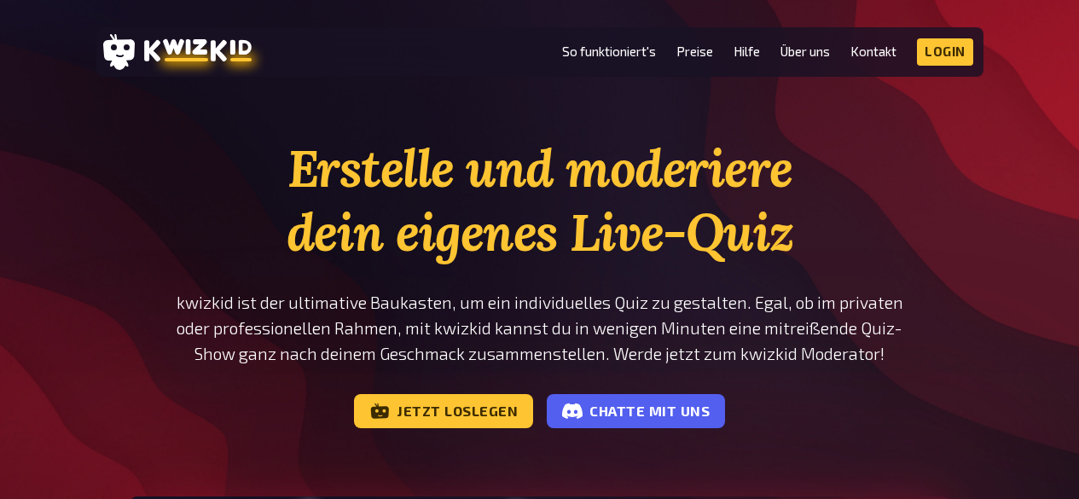 This screenshot has width=1079, height=499. I want to click on a: Hilfe, so click(746, 51).